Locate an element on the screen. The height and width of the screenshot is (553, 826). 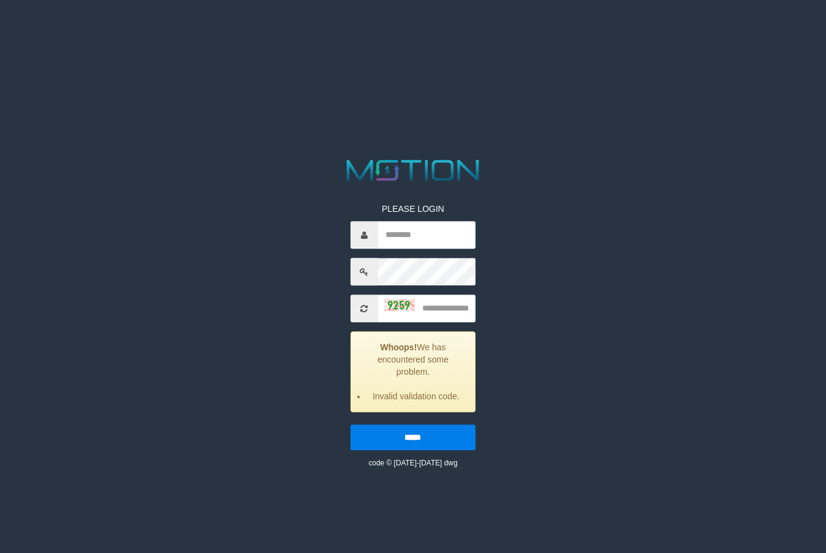
li: Invalid validation code. is located at coordinates (416, 397).